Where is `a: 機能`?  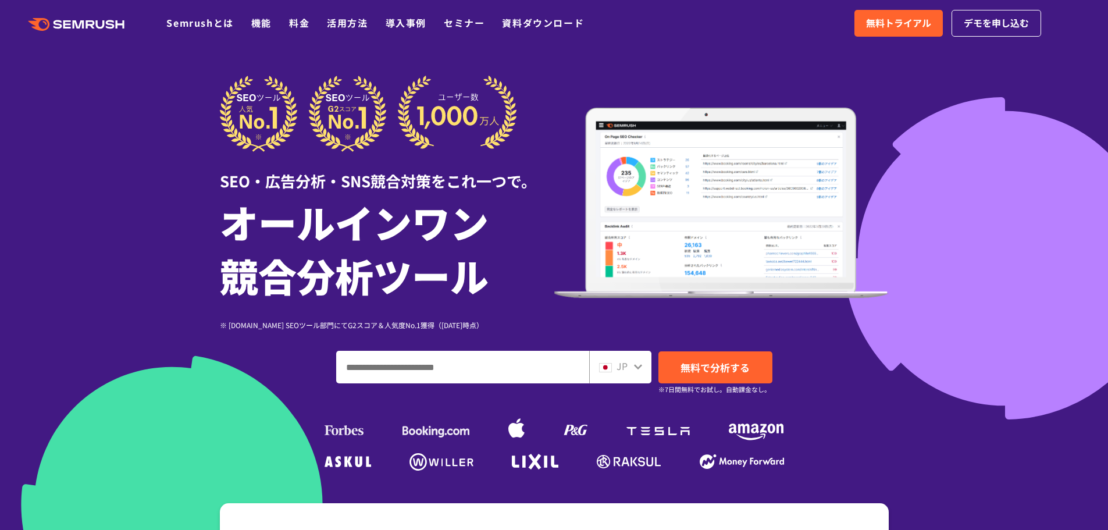 a: 機能 is located at coordinates (261, 23).